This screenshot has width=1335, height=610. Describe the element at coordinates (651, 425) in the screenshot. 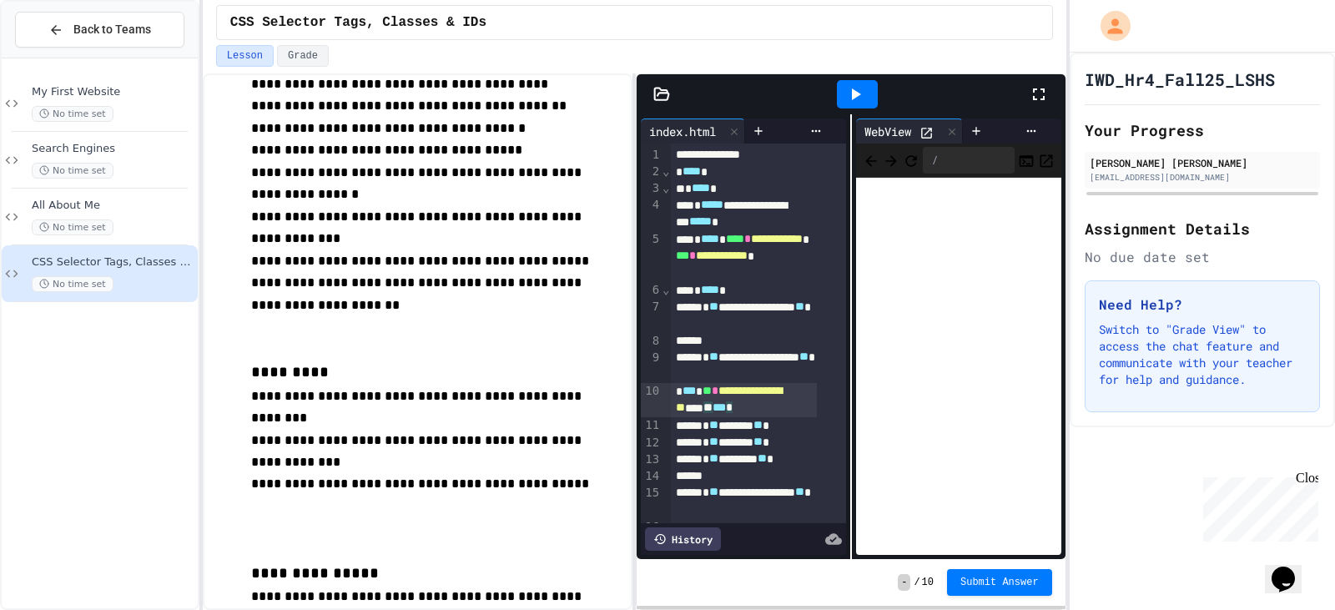

I see `div: 11` at that location.